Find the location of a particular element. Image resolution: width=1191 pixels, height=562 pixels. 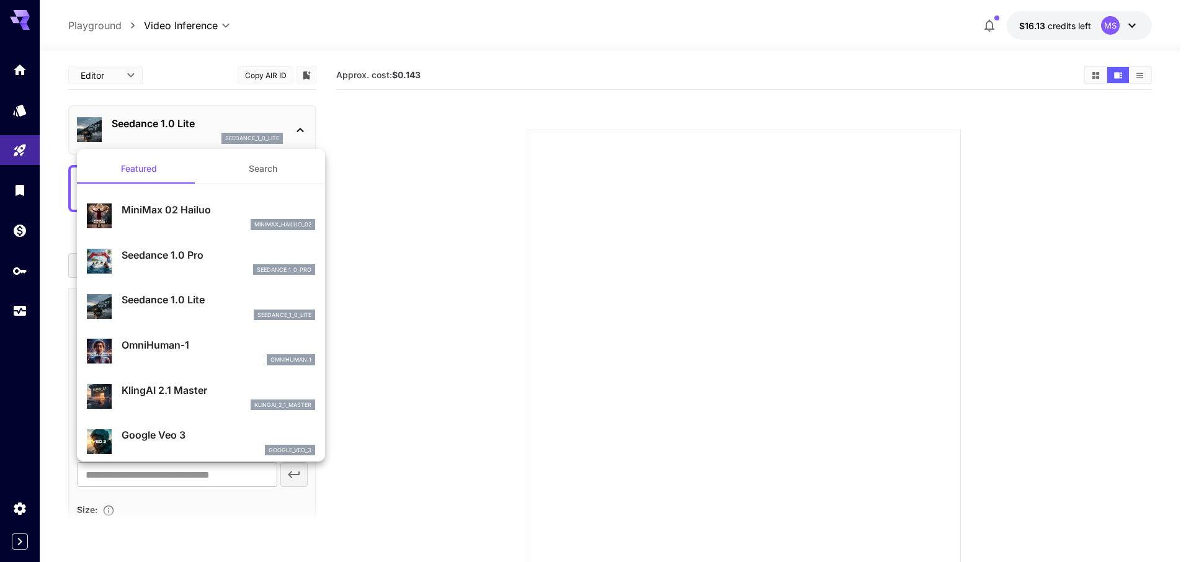

p: MiniMax 02 Hailuo is located at coordinates (218, 210).